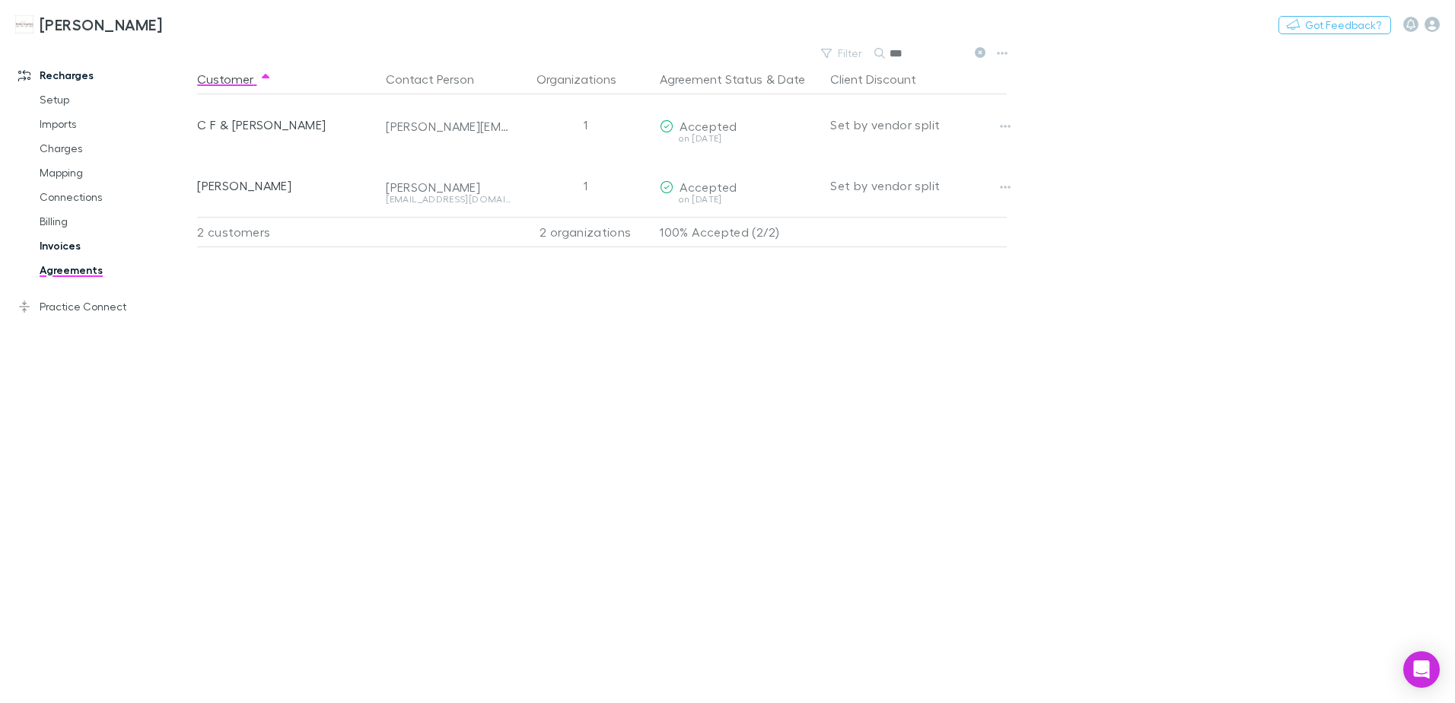  Describe the element at coordinates (115, 270) in the screenshot. I see `a: Agreements` at that location.